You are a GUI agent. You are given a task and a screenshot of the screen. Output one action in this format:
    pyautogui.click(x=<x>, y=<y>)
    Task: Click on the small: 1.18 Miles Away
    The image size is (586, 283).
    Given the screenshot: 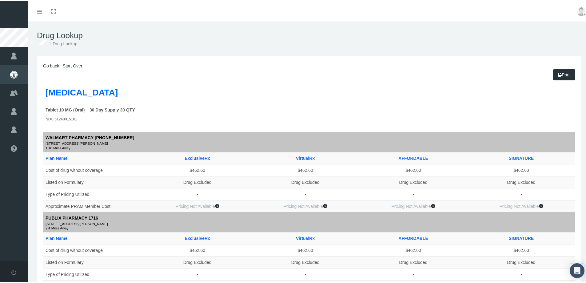 What is the action you would take?
    pyautogui.click(x=309, y=147)
    